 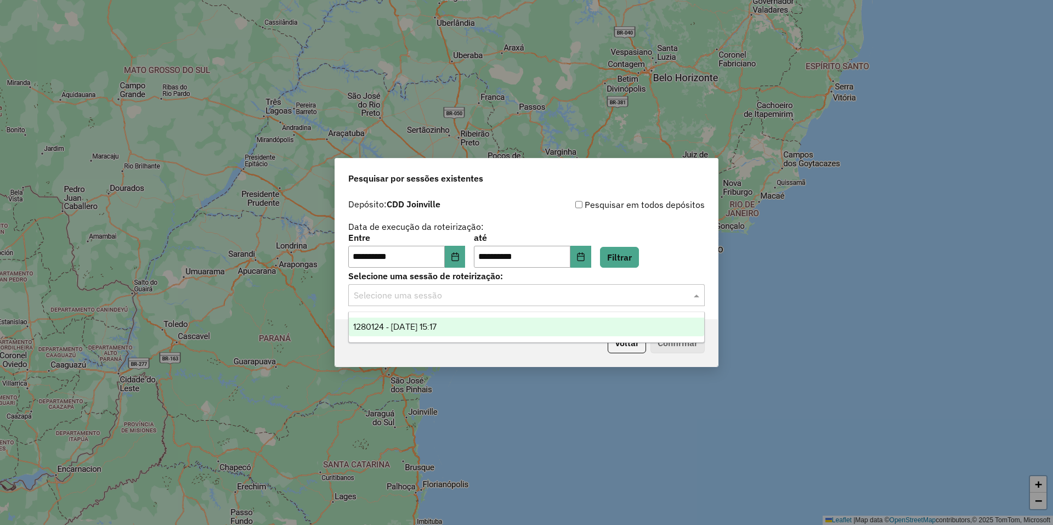 What do you see at coordinates (526, 276) in the screenshot?
I see `label: Selecione uma sessão de roteirização:` at bounding box center [526, 276].